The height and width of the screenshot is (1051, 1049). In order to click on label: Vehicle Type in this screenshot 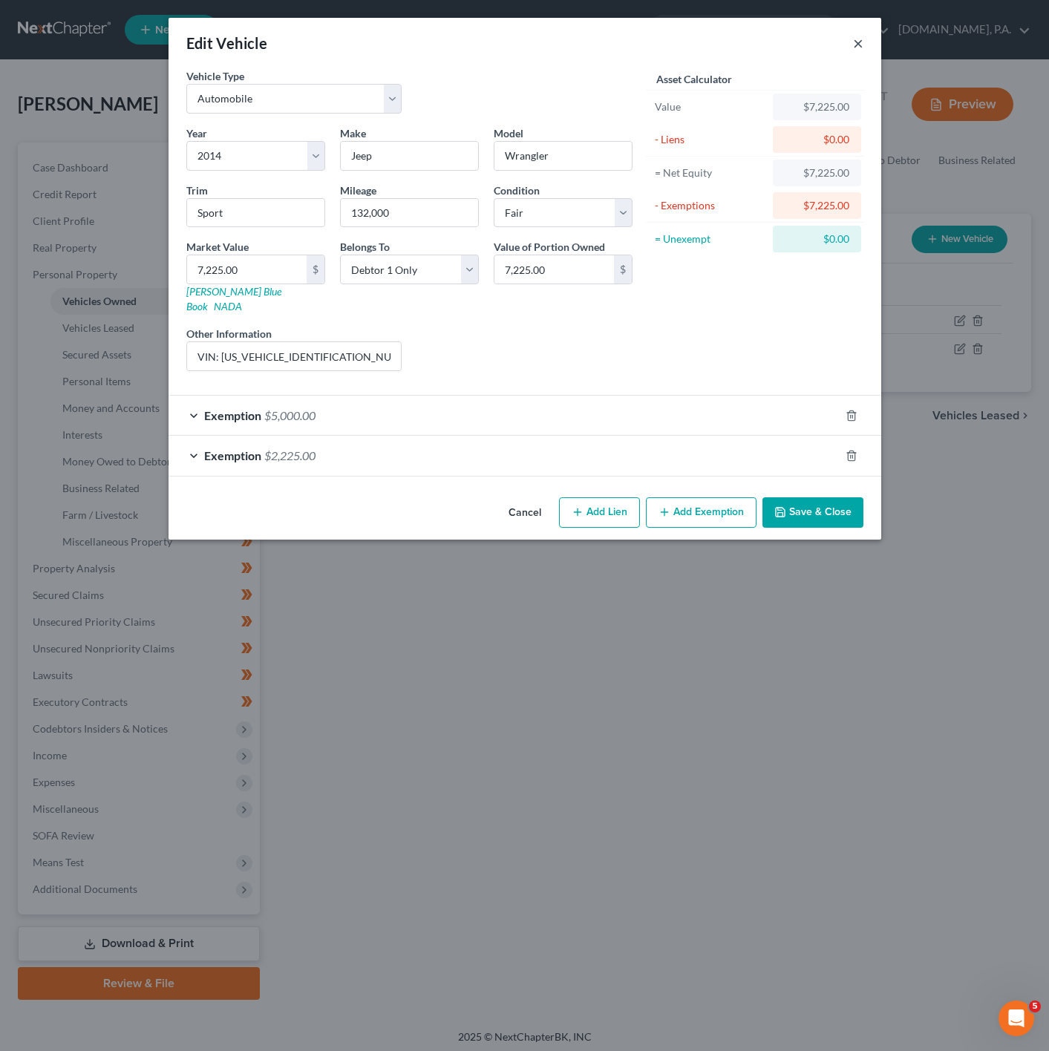, I will do `click(215, 76)`.